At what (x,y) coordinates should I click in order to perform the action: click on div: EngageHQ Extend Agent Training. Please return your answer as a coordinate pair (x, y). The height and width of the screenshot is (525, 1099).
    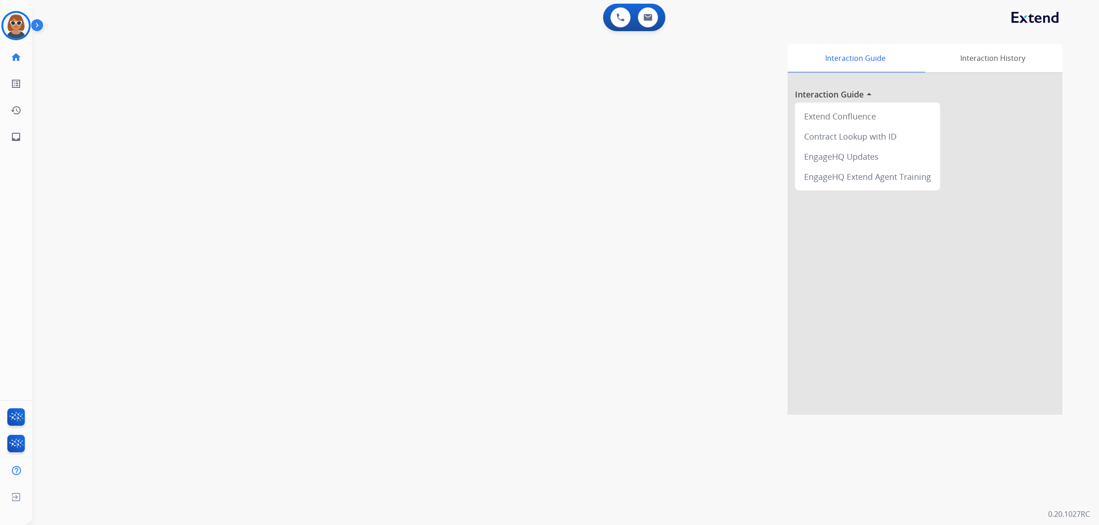
    Looking at the image, I should click on (868, 177).